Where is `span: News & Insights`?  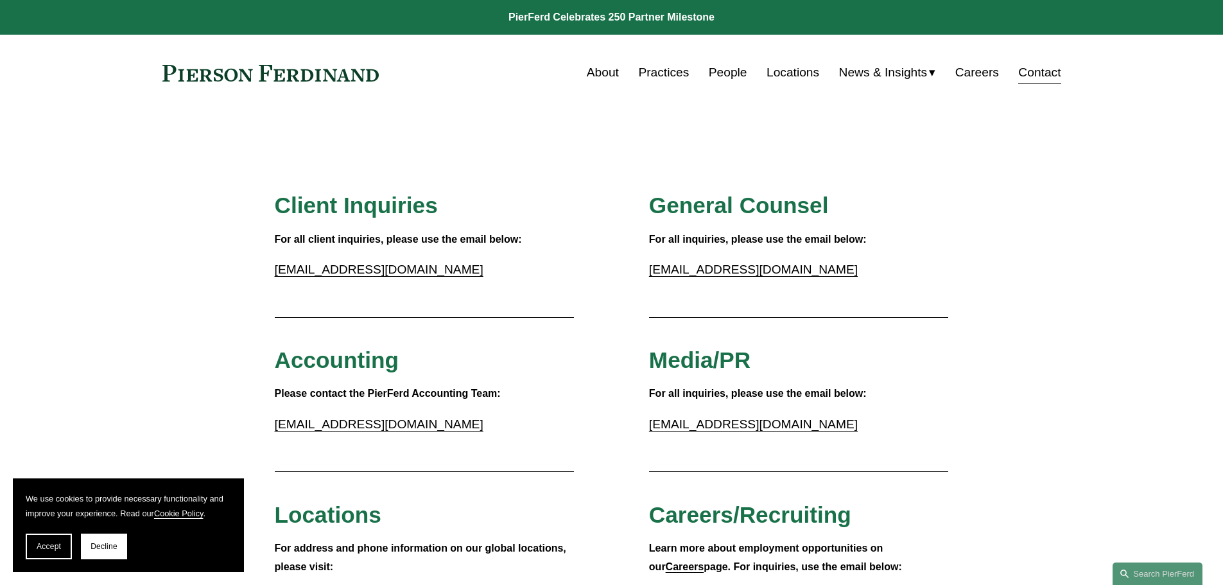 span: News & Insights is located at coordinates (883, 73).